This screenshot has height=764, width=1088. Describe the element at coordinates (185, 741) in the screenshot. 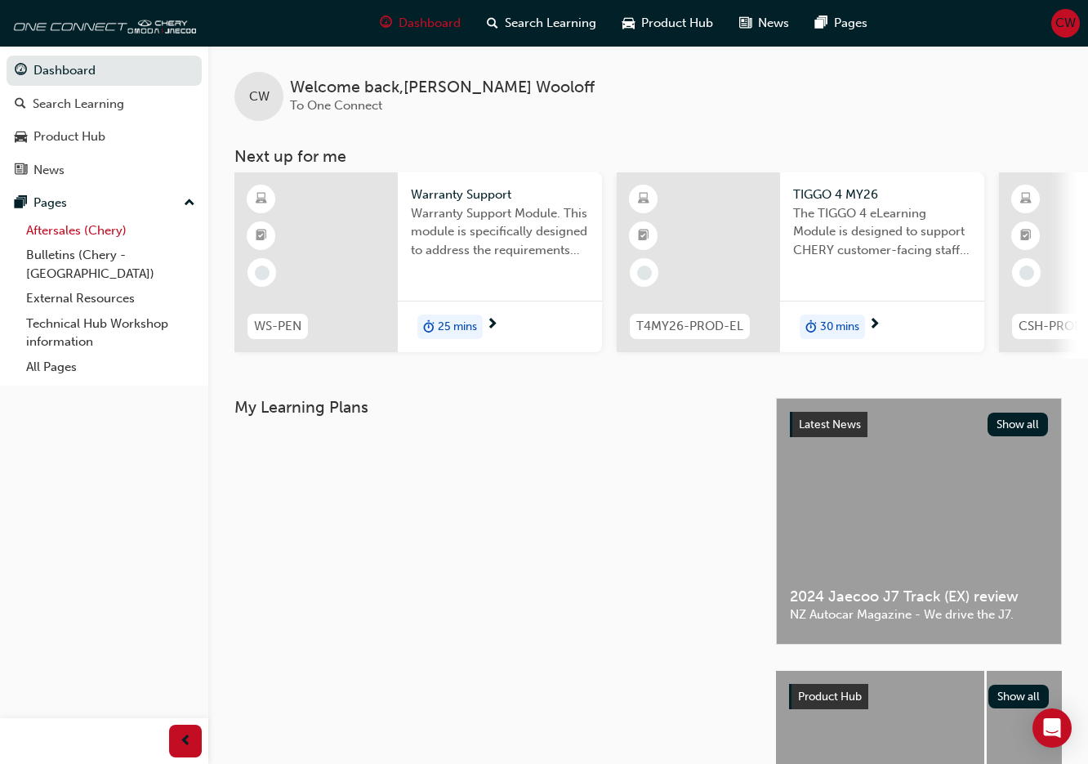

I see `span: prev-icon` at that location.